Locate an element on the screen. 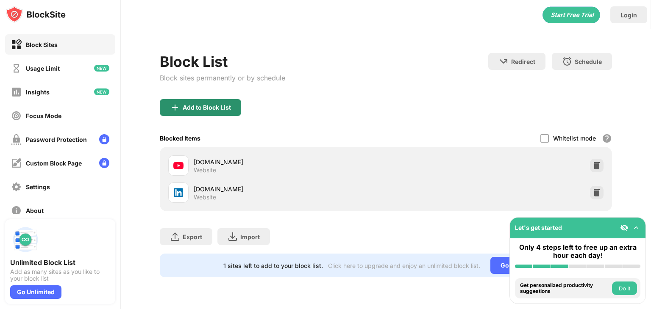 This screenshot has height=309, width=651. div: Usage Limit is located at coordinates (43, 68).